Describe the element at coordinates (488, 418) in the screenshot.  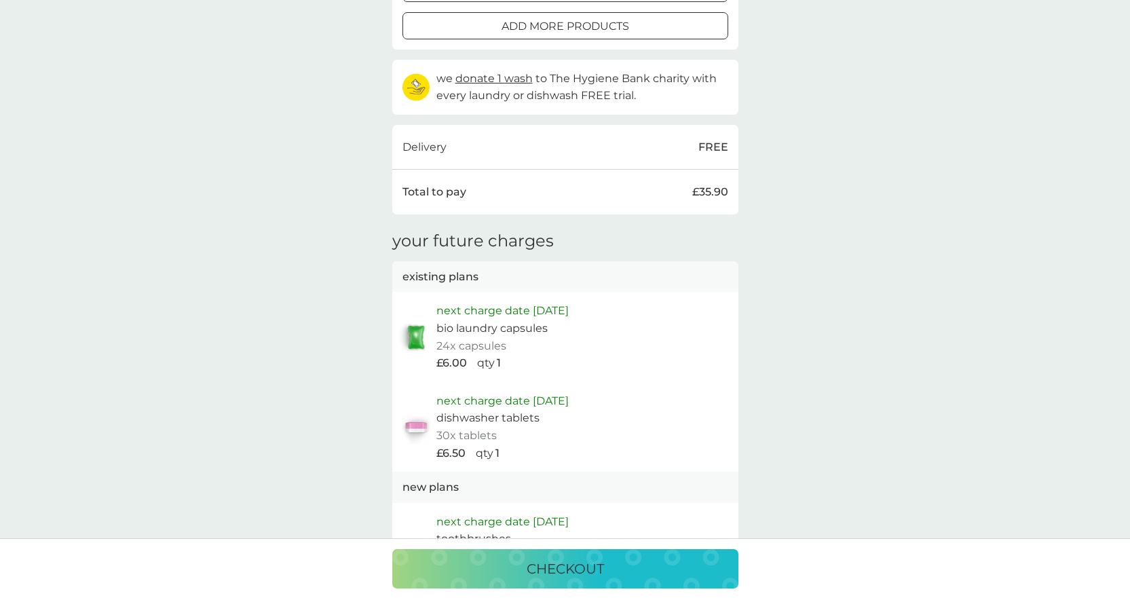
I see `p: dishwasher tablets` at that location.